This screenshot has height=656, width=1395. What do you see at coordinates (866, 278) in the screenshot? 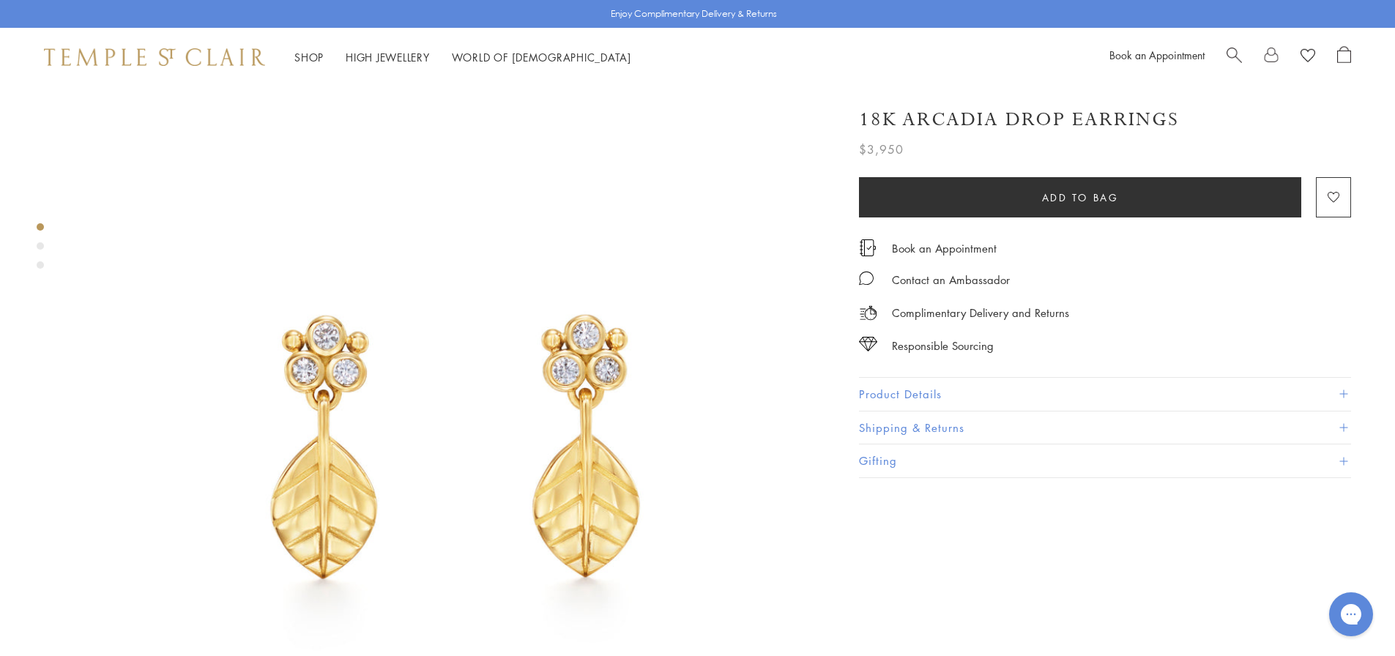
I see `img: MessageIcon-01_2.svg` at bounding box center [866, 278].